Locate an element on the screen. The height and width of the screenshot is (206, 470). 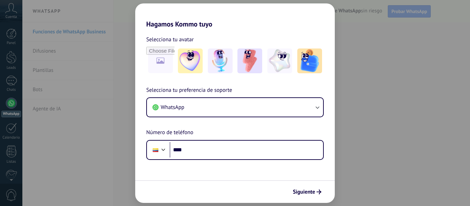
span: WhatsApp is located at coordinates (172, 107).